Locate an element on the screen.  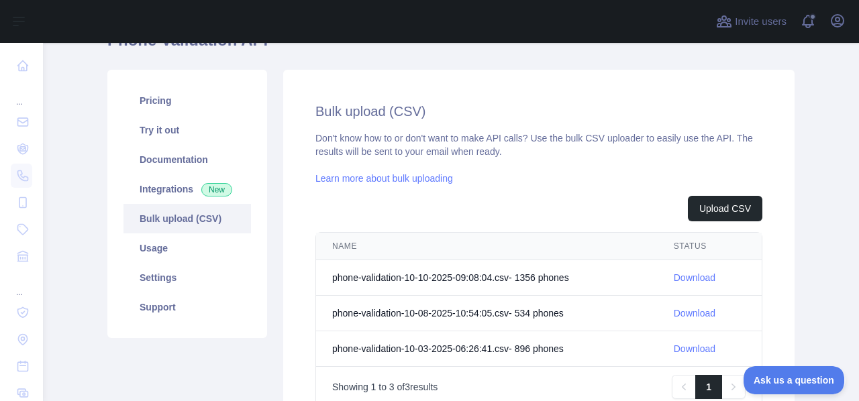
a: Integrations New is located at coordinates (187, 189).